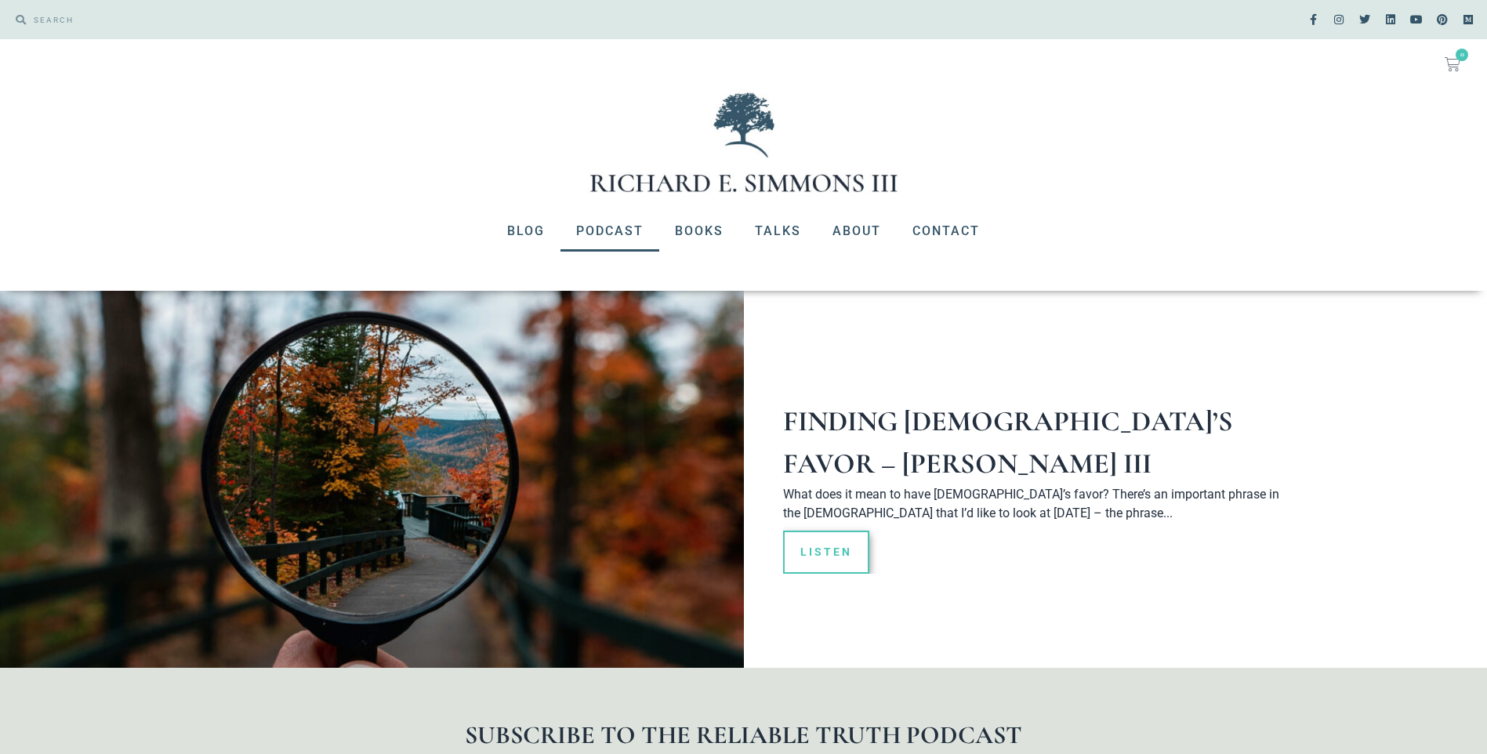  Describe the element at coordinates (778, 231) in the screenshot. I see `a: Talks` at that location.